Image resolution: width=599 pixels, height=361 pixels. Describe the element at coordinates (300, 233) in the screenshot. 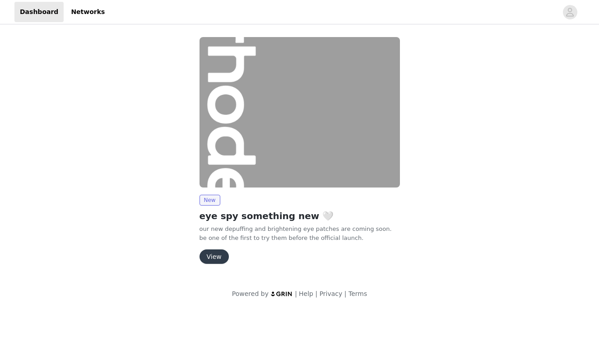

I see `p: our new depuffing and brightening eye patches are coming soon. be one of the first to try them be...` at that location.